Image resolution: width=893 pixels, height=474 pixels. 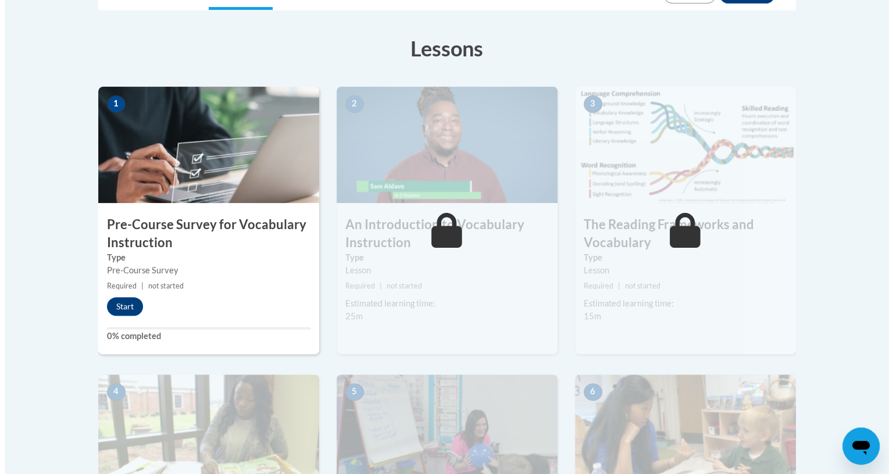 What do you see at coordinates (442, 234) in the screenshot?
I see `h3: An Introduction to Vocabulary Instruction` at bounding box center [442, 234].